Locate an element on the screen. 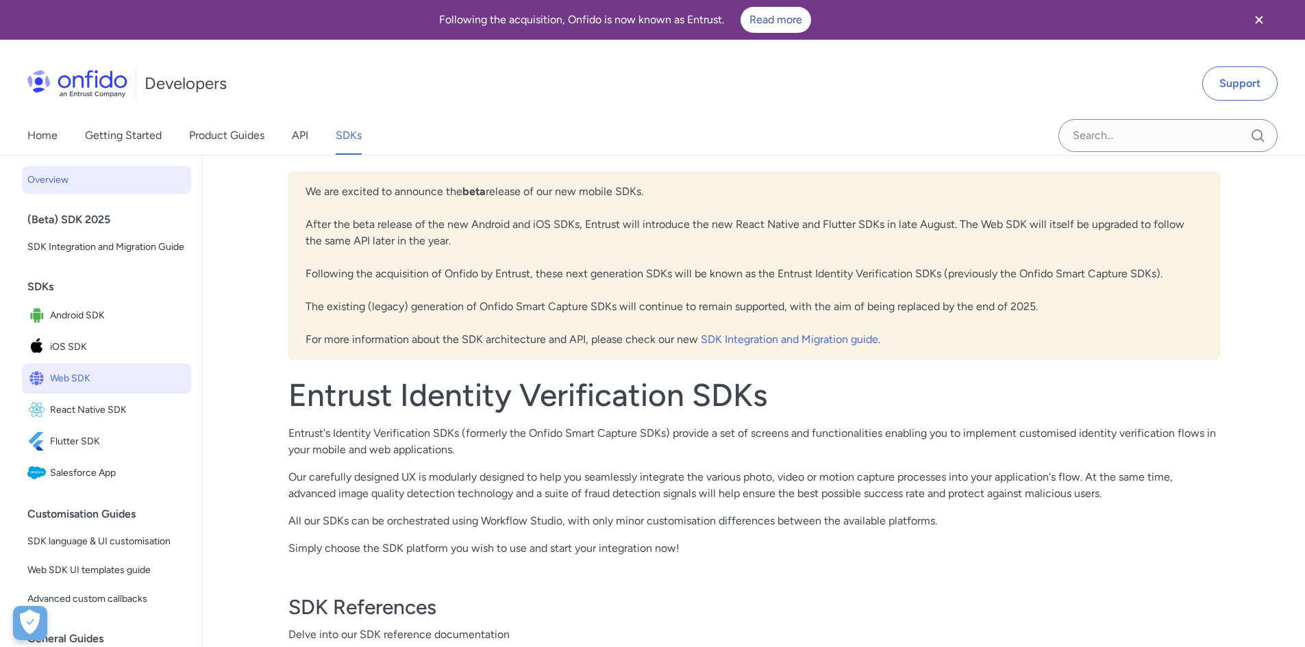 Image resolution: width=1305 pixels, height=647 pixels. span: Delve into our SDK reference documentation is located at coordinates (754, 635).